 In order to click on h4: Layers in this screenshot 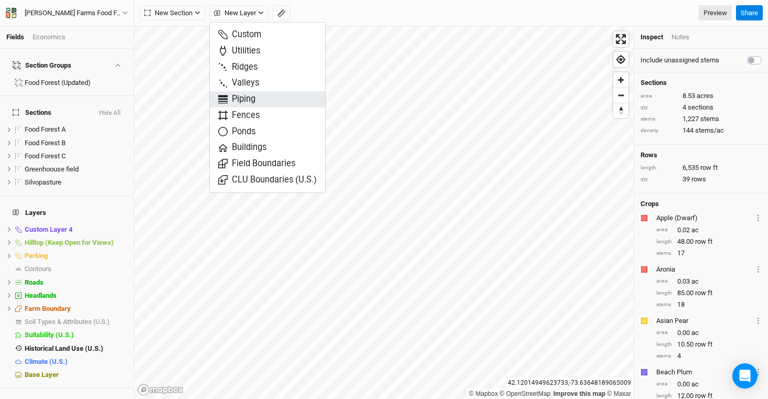, I will do `click(67, 213)`.